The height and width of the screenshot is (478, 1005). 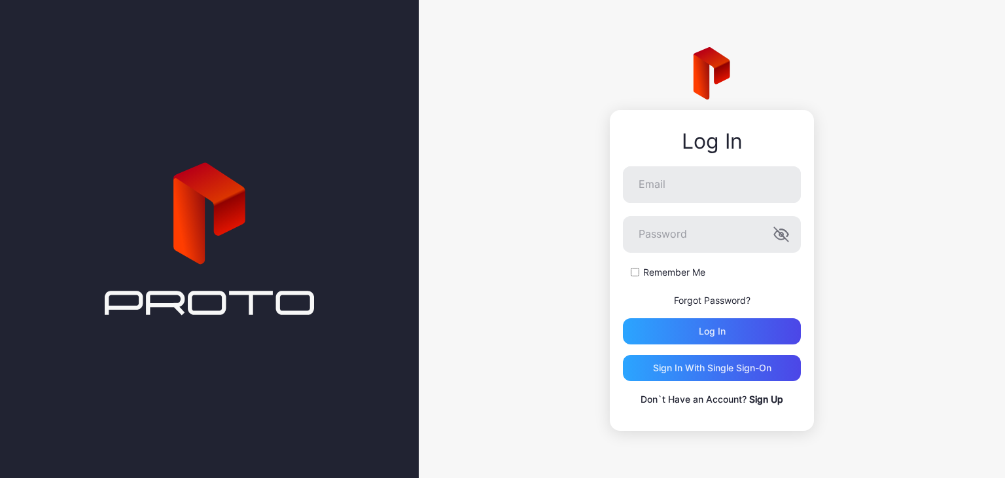 I want to click on input: Password, so click(x=712, y=234).